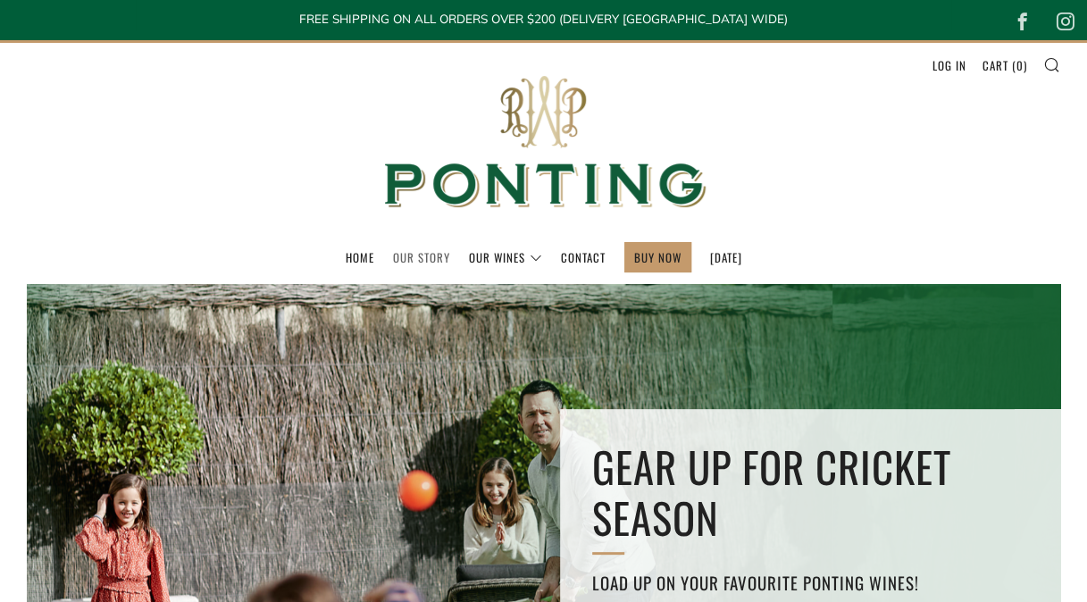 This screenshot has width=1087, height=602. What do you see at coordinates (360, 257) in the screenshot?
I see `a: Home` at bounding box center [360, 257].